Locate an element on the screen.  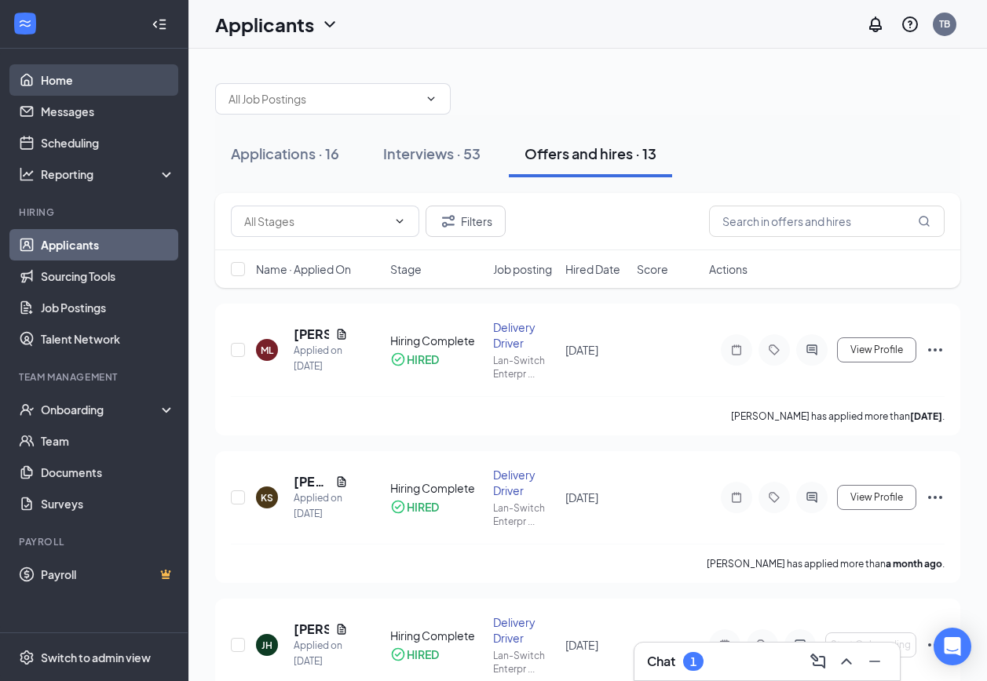
svg: Minimize is located at coordinates (875, 662).